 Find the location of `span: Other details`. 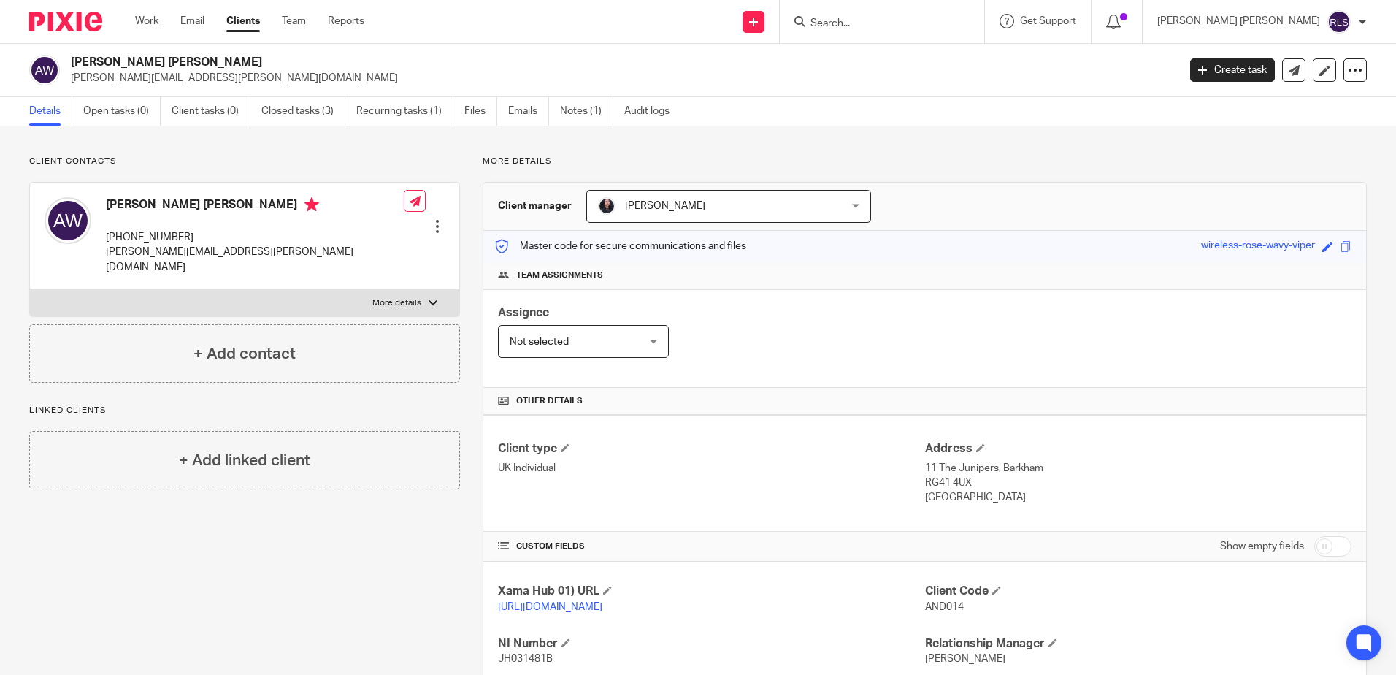

span: Other details is located at coordinates (549, 401).